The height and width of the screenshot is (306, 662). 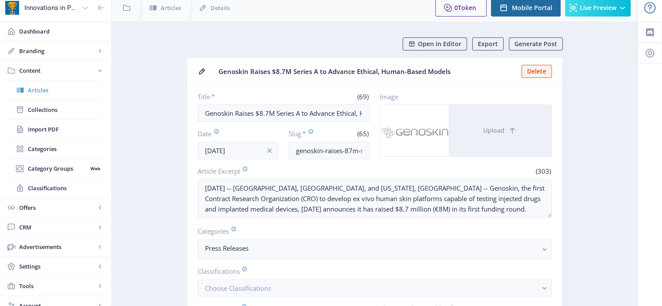 What do you see at coordinates (65, 149) in the screenshot?
I see `span: Categories` at bounding box center [65, 149].